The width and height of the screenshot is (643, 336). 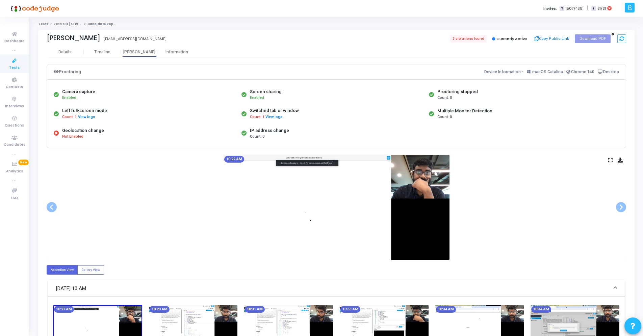 What do you see at coordinates (15, 145) in the screenshot?
I see `span: Candidates` at bounding box center [15, 145].